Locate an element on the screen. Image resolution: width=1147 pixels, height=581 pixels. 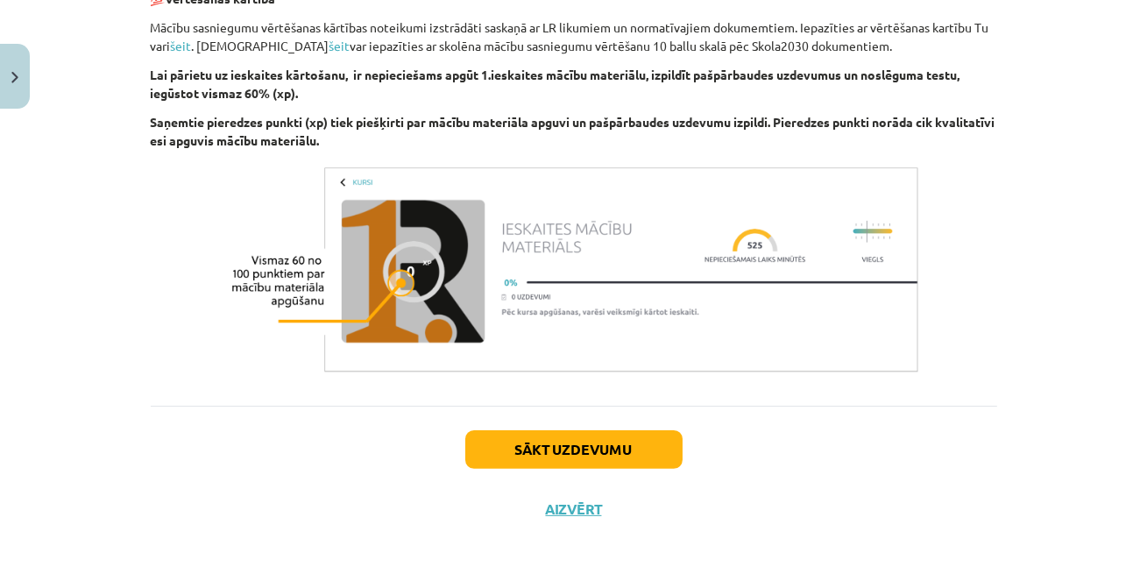
img: icon-close-lesson-0947bae3869378f0d4975bcd49f059093ad1ed9edebbc8119c70593378902aed.svg is located at coordinates (15, 77).